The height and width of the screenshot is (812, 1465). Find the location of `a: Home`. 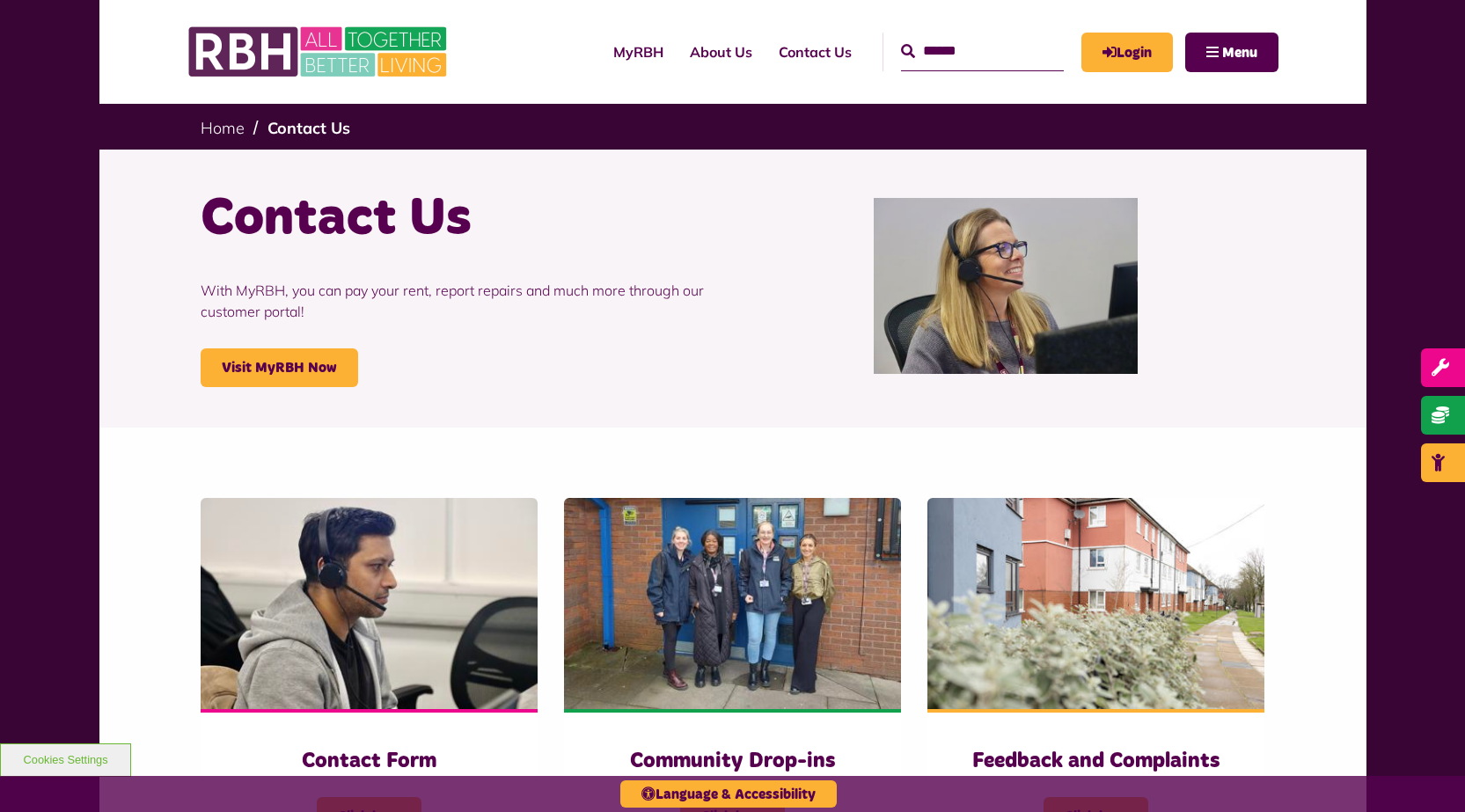

a: Home is located at coordinates (223, 128).